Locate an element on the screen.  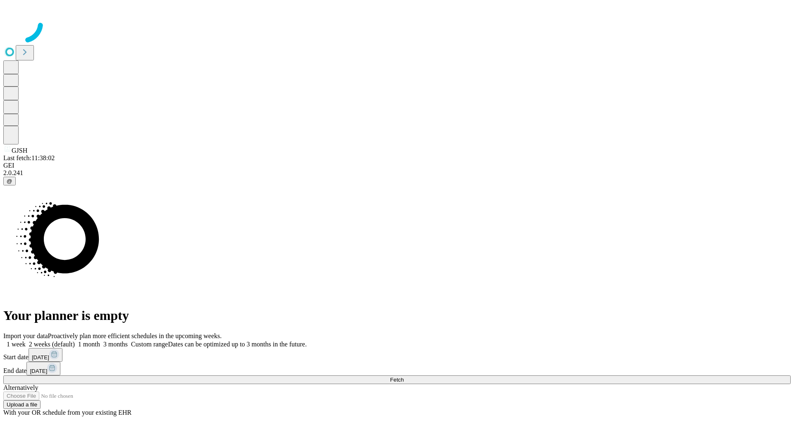
div: 2.0.241 is located at coordinates (397, 173).